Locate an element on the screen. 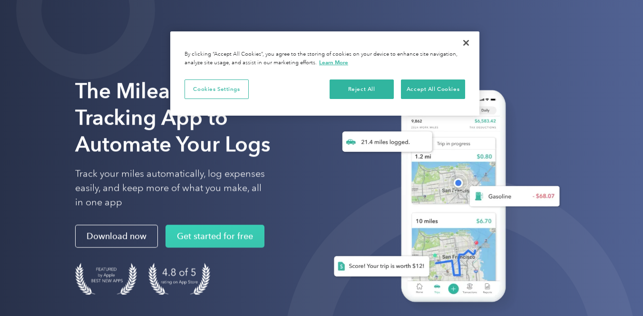 The height and width of the screenshot is (316, 643). img: Badge for Featured by Apple Best New Apps is located at coordinates (106, 279).